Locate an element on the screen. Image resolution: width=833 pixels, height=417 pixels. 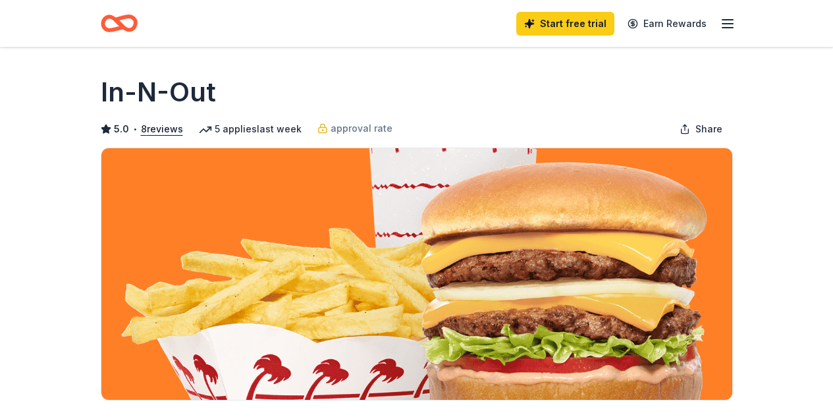
img: Image for In-N-Out is located at coordinates (417, 274).